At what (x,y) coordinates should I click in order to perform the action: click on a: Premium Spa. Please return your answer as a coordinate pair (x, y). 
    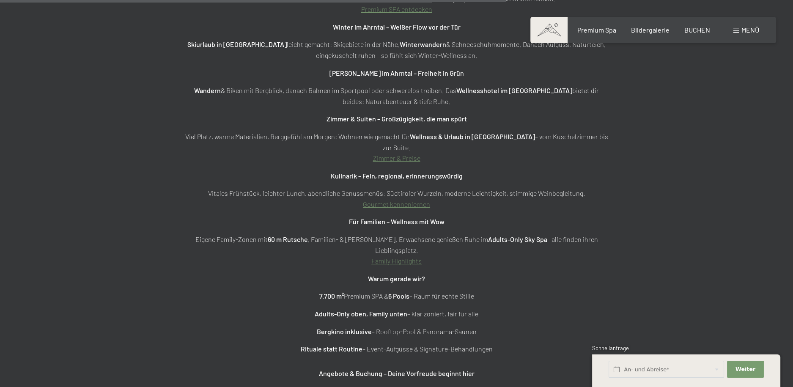
    Looking at the image, I should click on (596, 30).